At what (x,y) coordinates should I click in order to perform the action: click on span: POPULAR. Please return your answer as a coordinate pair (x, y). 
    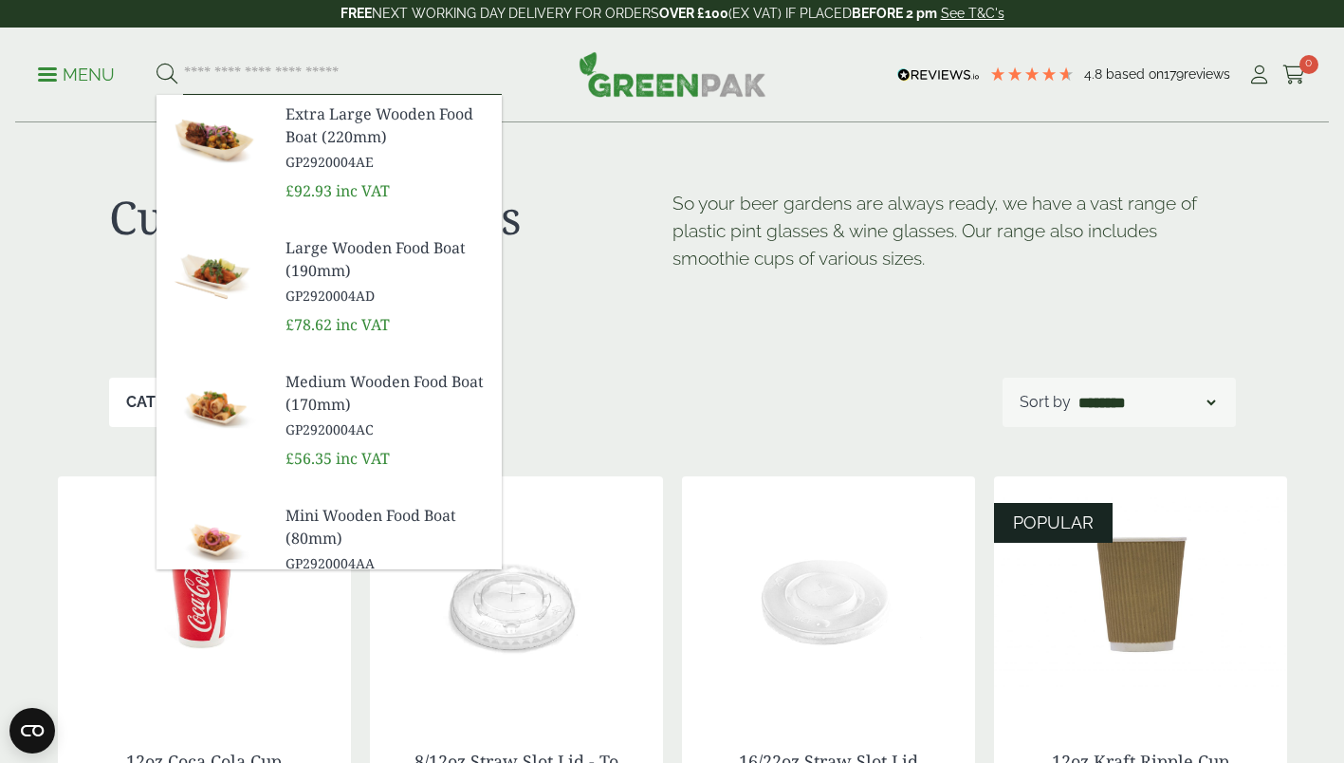
    Looking at the image, I should click on (1053, 522).